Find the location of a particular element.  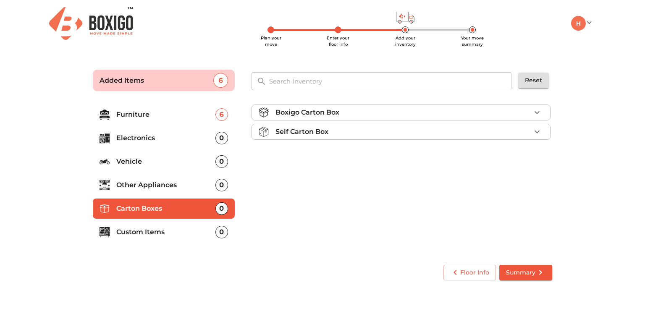

p: Furniture is located at coordinates (166, 115).